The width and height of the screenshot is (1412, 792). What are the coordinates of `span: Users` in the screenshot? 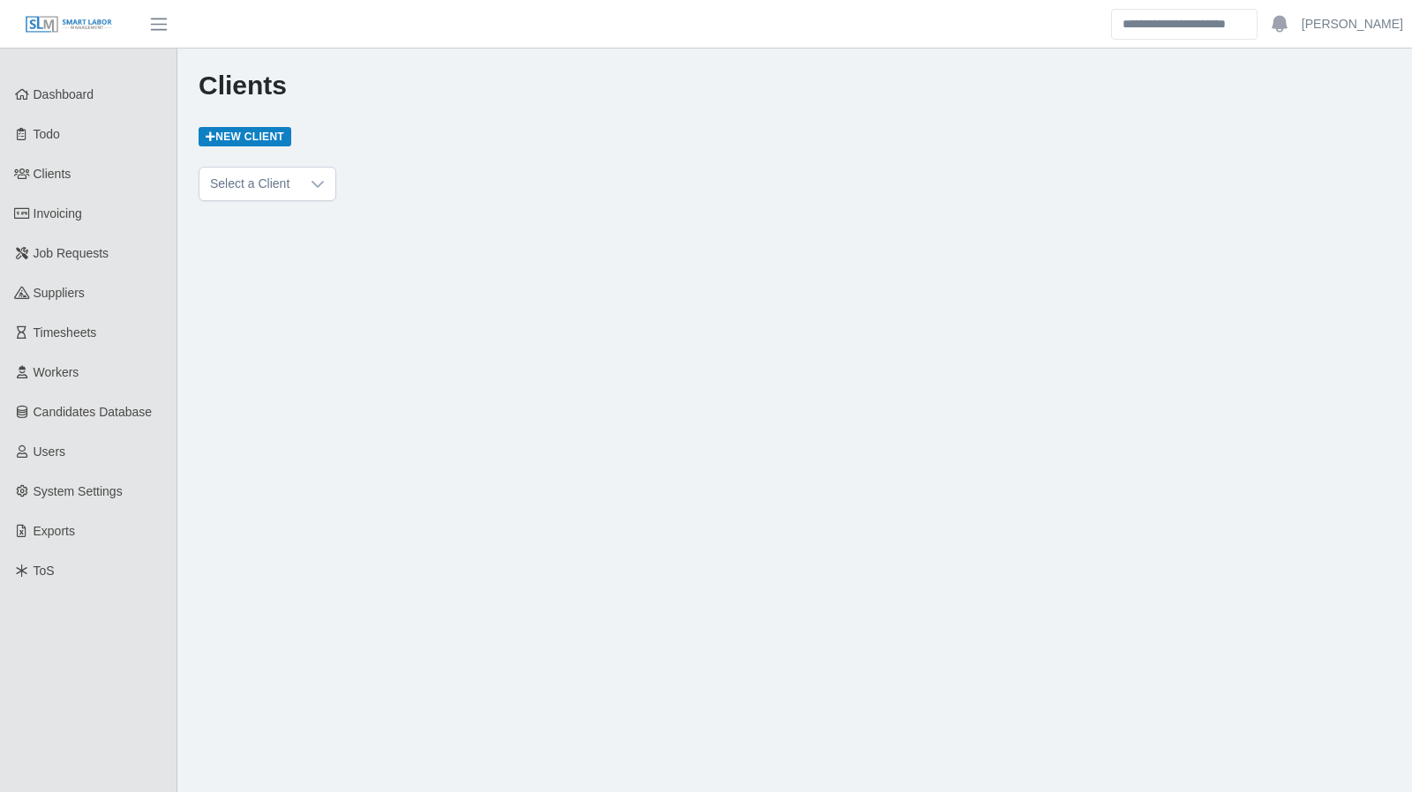 It's located at (49, 452).